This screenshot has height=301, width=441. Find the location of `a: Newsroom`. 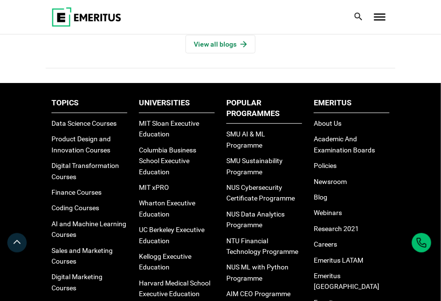

a: Newsroom is located at coordinates (330, 182).